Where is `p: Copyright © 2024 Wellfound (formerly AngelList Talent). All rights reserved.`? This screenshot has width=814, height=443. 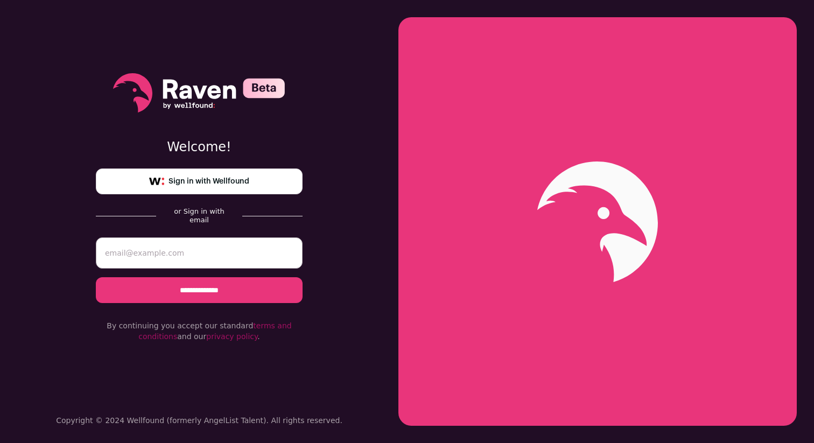 p: Copyright © 2024 Wellfound (formerly AngelList Talent). All rights reserved. is located at coordinates (199, 420).